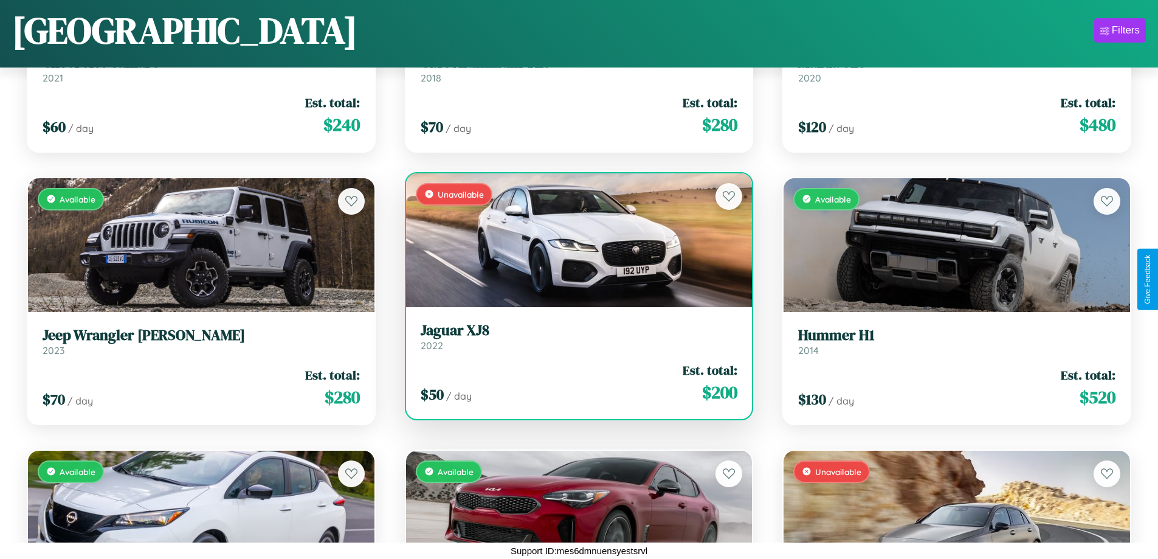  What do you see at coordinates (1097, 125) in the screenshot?
I see `span: $ 480` at bounding box center [1097, 125].